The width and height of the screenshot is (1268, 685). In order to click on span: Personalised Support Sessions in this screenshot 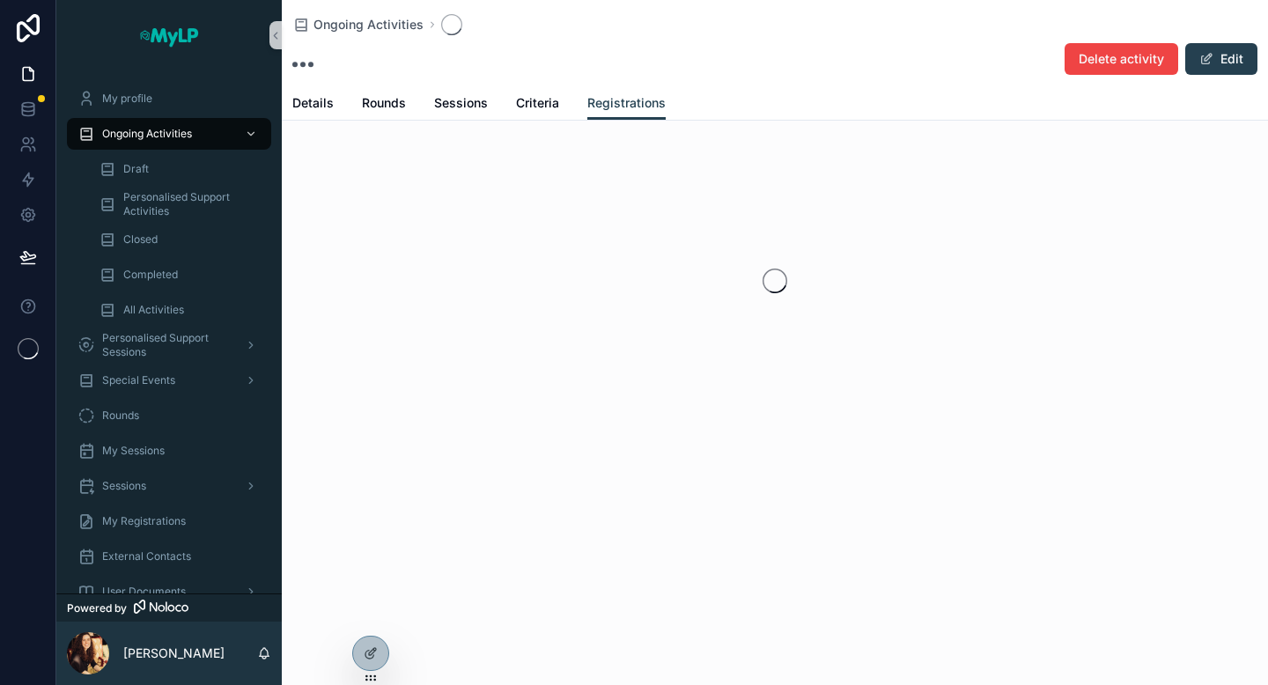, I will do `click(166, 345)`.